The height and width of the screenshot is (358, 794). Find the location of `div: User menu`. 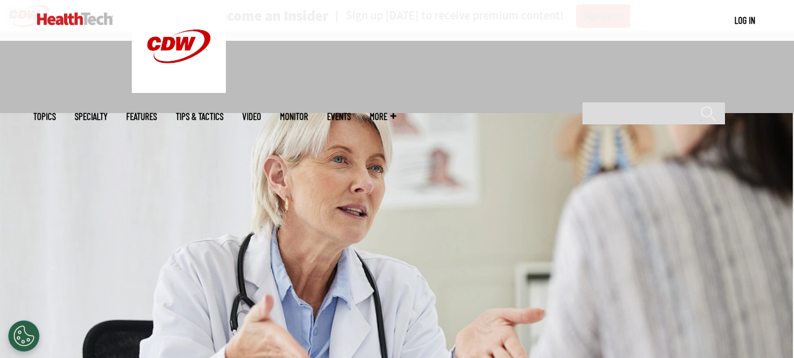

div: User menu is located at coordinates (744, 20).